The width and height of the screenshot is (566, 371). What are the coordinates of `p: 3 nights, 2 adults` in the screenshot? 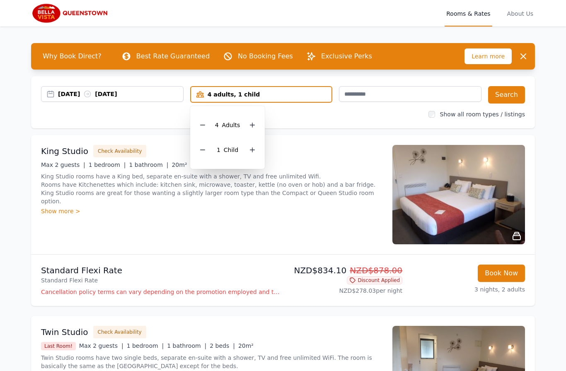 It's located at (467, 290).